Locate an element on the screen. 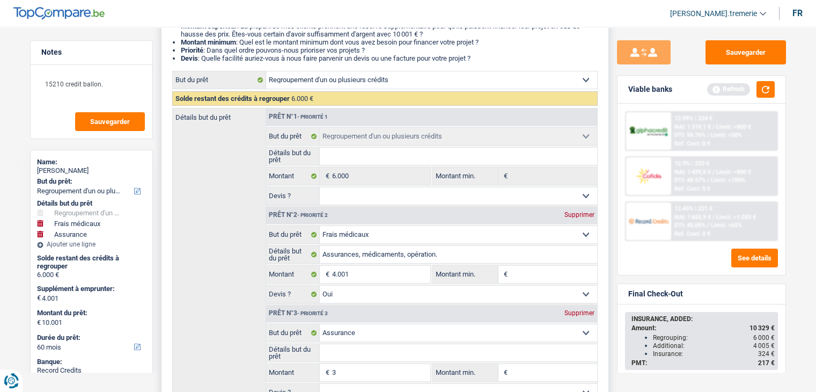 This screenshot has height=392, width=816. div: Prêt n°1 is located at coordinates (298, 116).